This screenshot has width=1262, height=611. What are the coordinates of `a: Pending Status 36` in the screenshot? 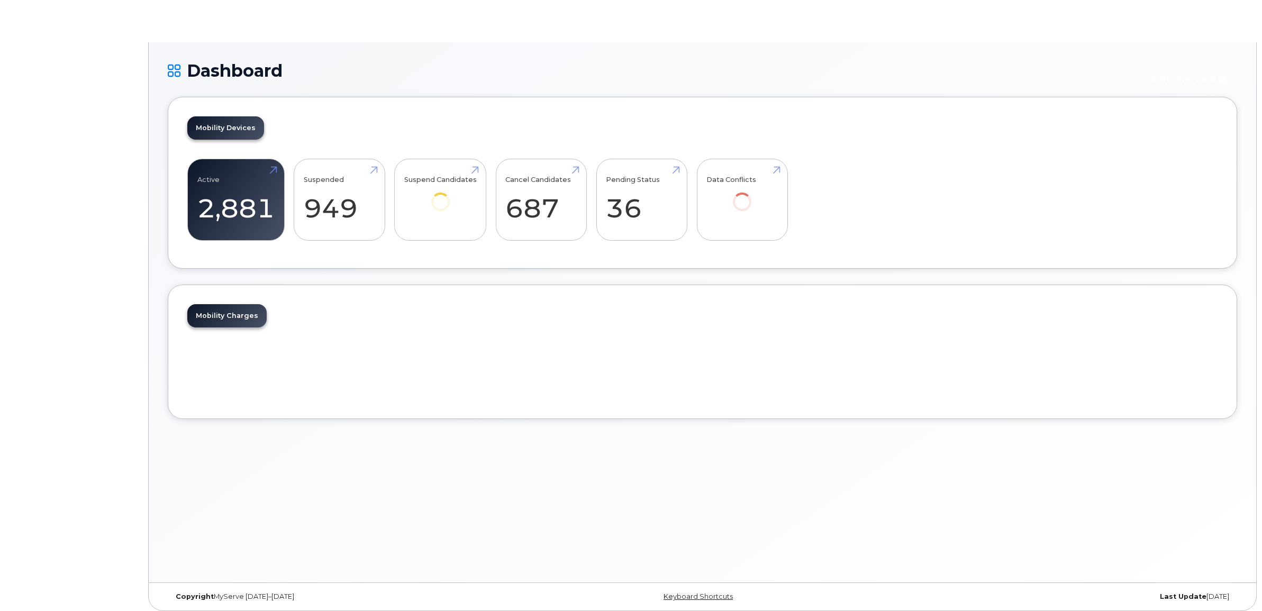 It's located at (641, 200).